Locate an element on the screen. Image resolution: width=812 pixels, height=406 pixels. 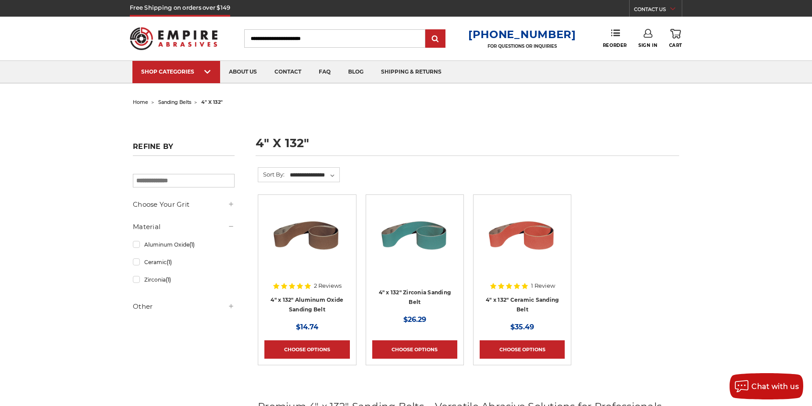
button: Chat with us is located at coordinates (766, 387).